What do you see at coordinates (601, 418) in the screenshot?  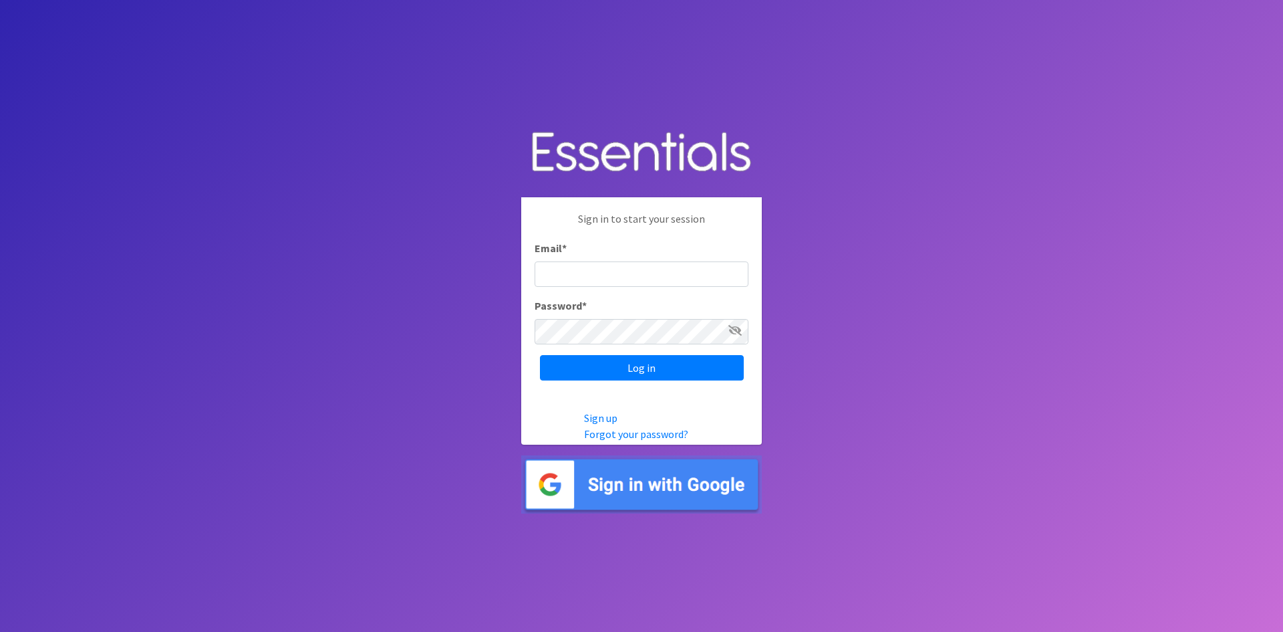 I see `a: Sign up` at bounding box center [601, 418].